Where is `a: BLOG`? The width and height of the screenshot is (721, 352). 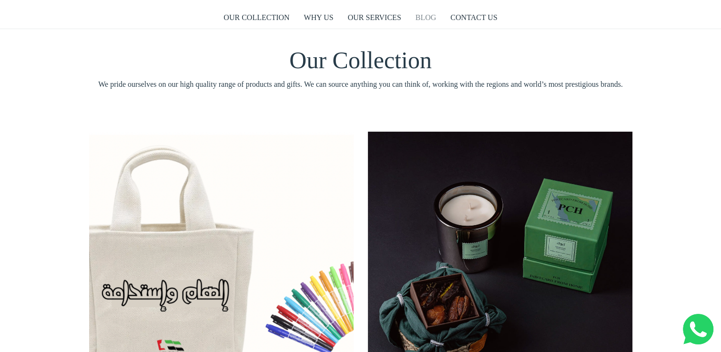 a: BLOG is located at coordinates (426, 18).